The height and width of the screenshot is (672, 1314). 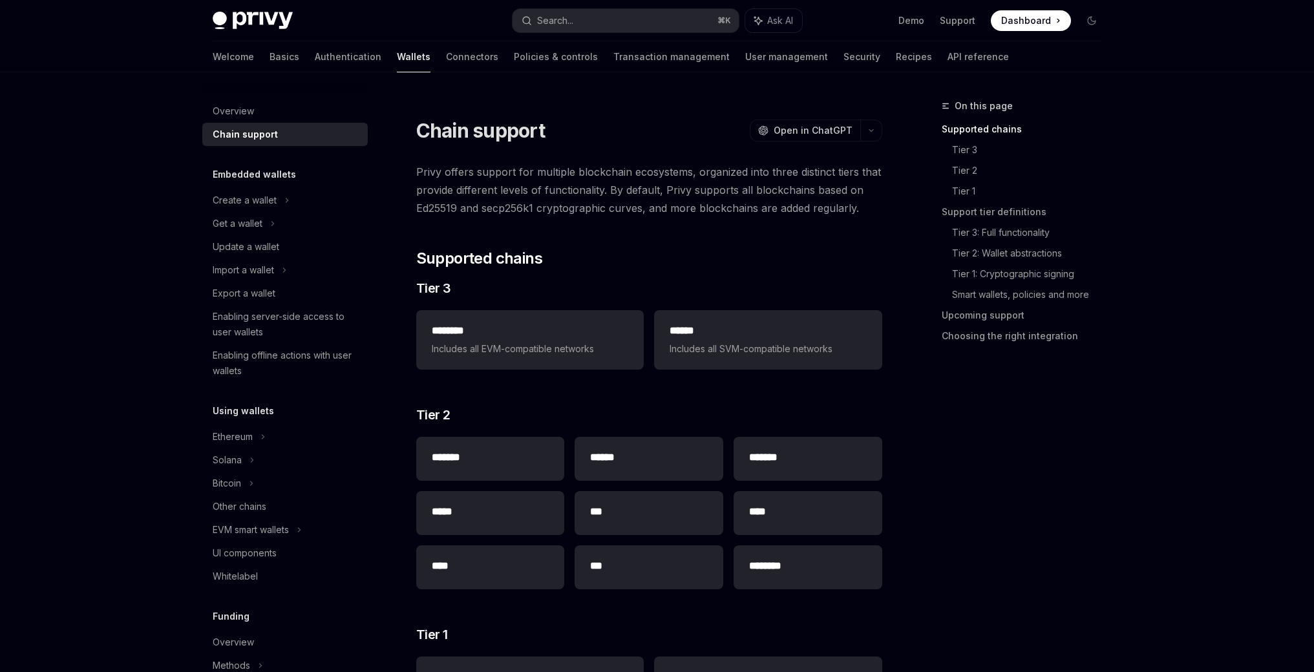 I want to click on span: Open in ChatGPT, so click(x=813, y=131).